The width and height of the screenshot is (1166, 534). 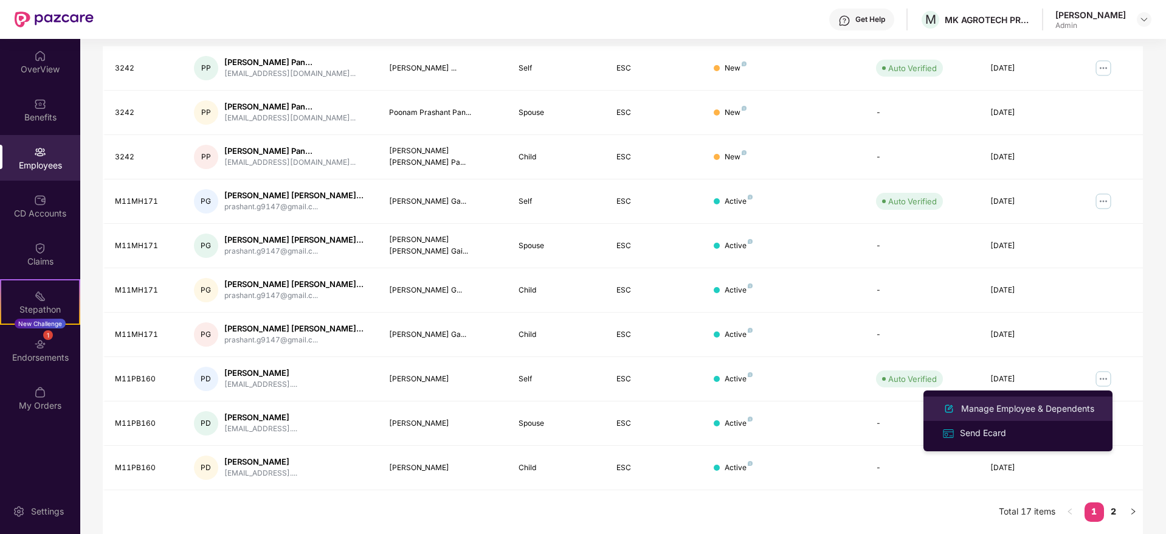 I want to click on div: Get Help, so click(x=870, y=19).